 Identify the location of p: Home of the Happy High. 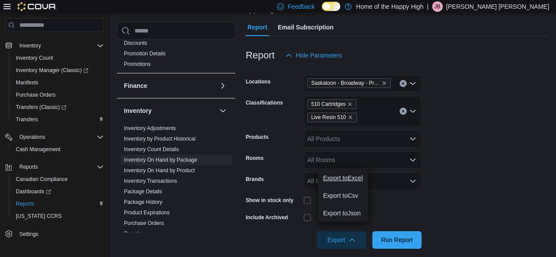
(389, 7).